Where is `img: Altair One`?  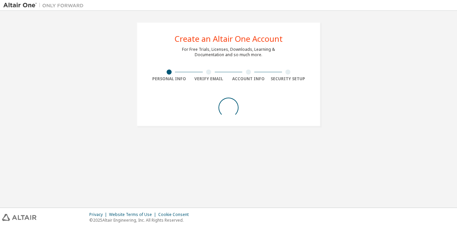
img: Altair One is located at coordinates (45, 5).